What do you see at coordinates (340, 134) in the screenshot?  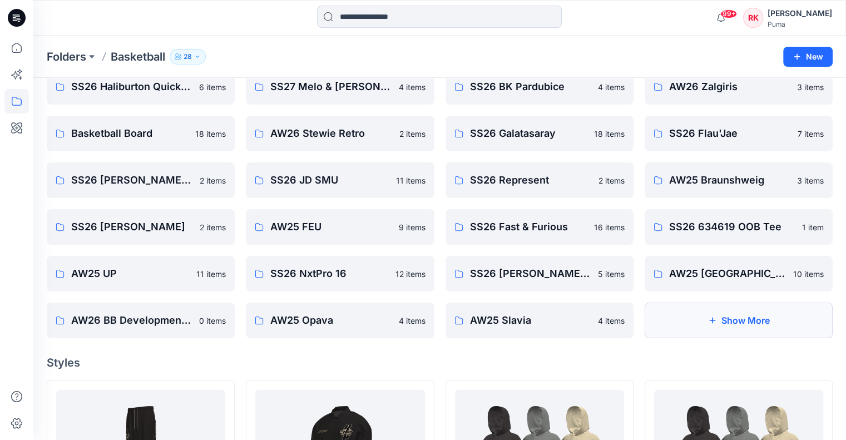 I see `a: AW26 Stewie Retro2 items` at bounding box center [340, 134].